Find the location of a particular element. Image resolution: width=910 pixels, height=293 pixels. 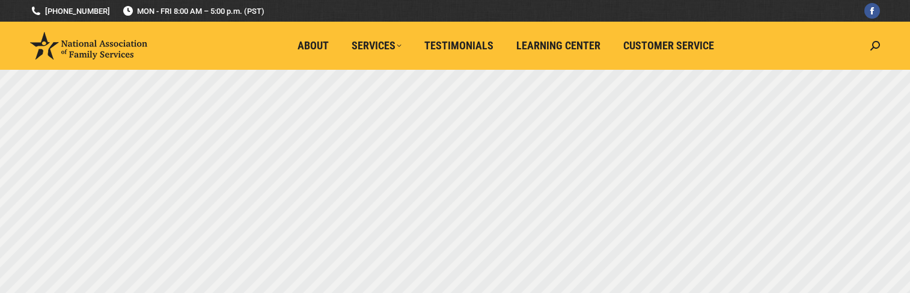

a: About is located at coordinates (313, 46).